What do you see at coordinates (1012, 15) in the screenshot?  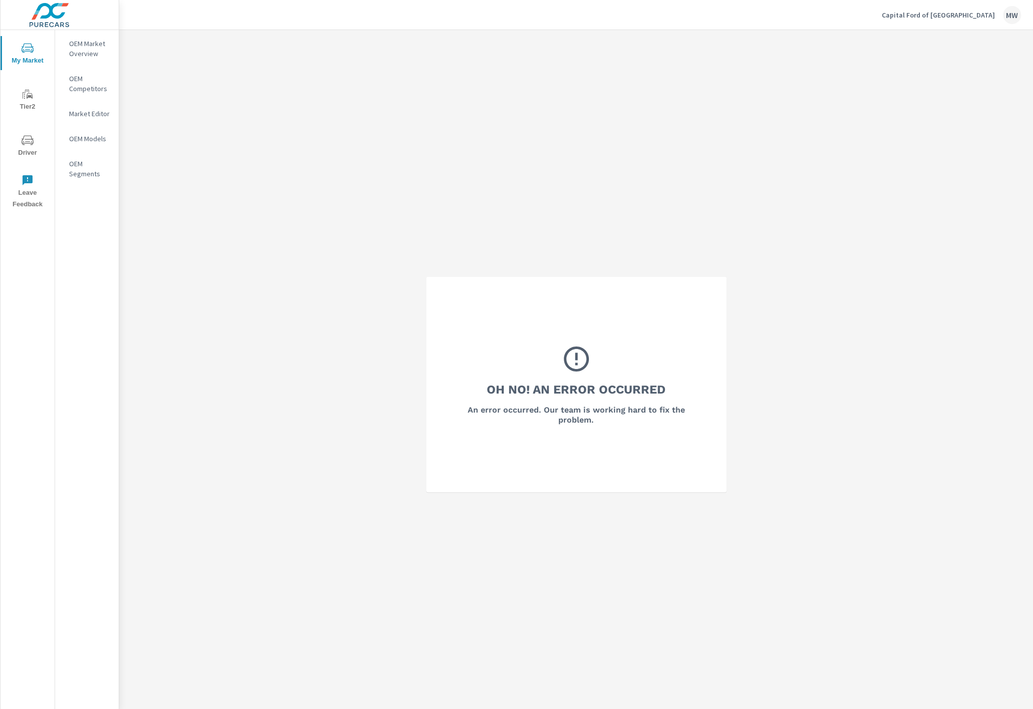 I see `div: MW` at bounding box center [1012, 15].